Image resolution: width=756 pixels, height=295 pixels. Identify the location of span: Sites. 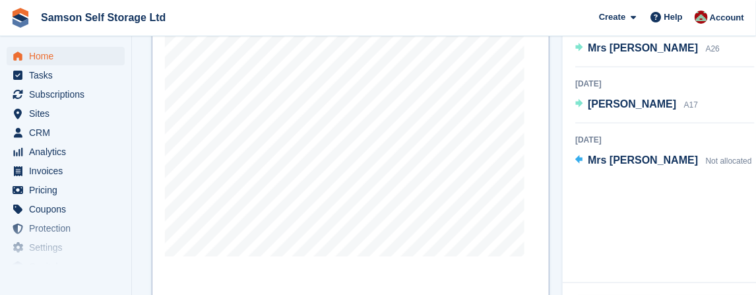
(69, 114).